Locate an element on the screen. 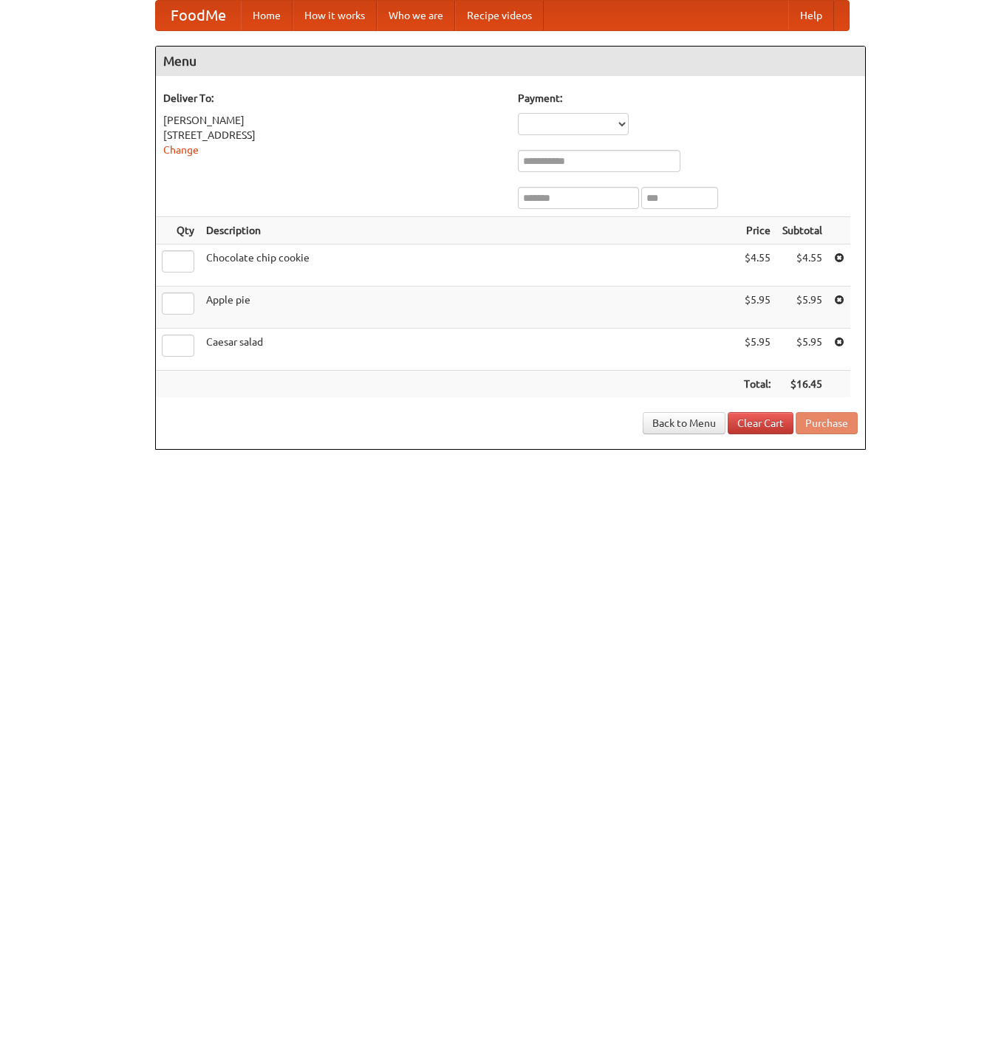 This screenshot has width=1004, height=1045. a: Back to Menu is located at coordinates (684, 423).